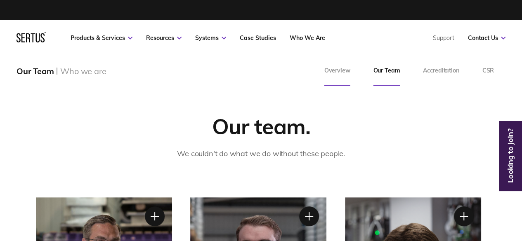 The image size is (522, 241). What do you see at coordinates (102, 38) in the screenshot?
I see `a: Products & Services` at bounding box center [102, 38].